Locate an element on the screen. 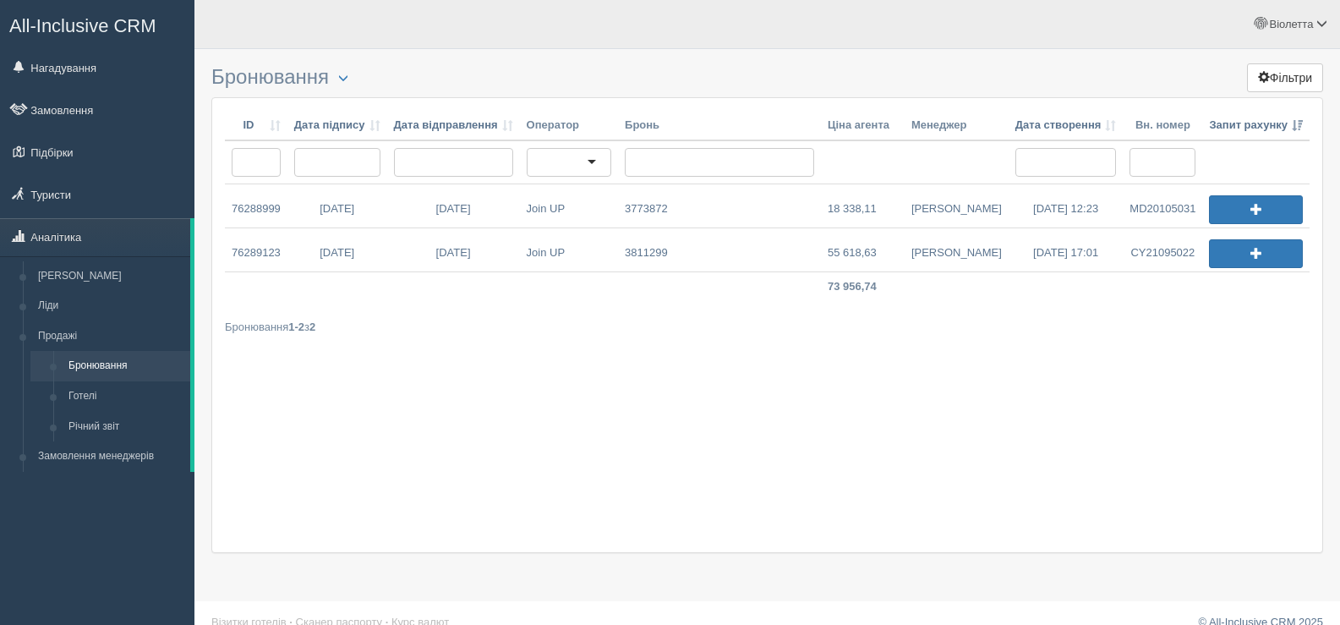  a: 18 338,11 is located at coordinates (861, 205).